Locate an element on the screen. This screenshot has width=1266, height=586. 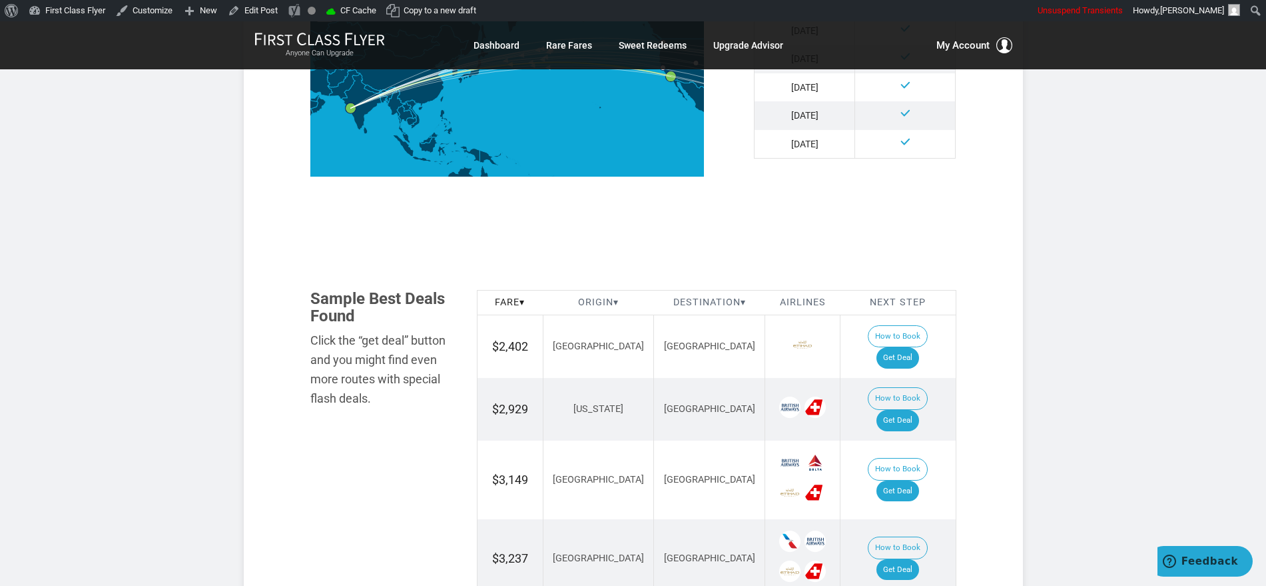
span: Unsuspend Transients is located at coordinates (1080, 10).